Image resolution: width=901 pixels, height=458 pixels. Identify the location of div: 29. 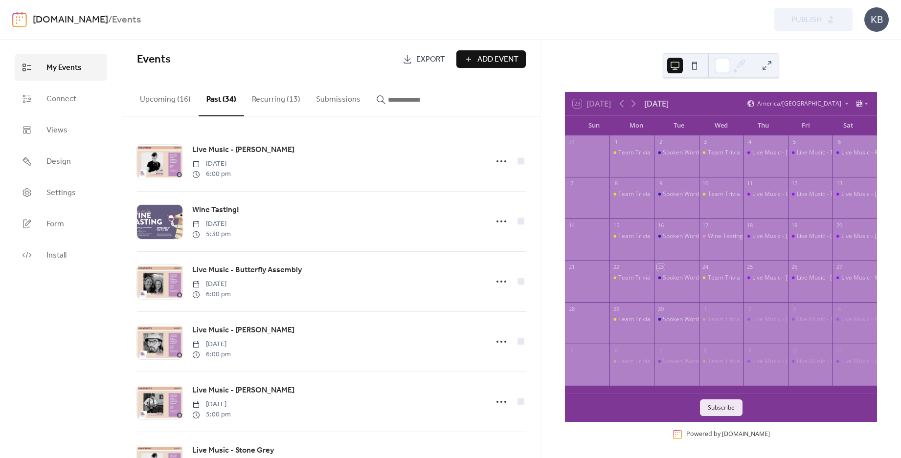
(616, 309).